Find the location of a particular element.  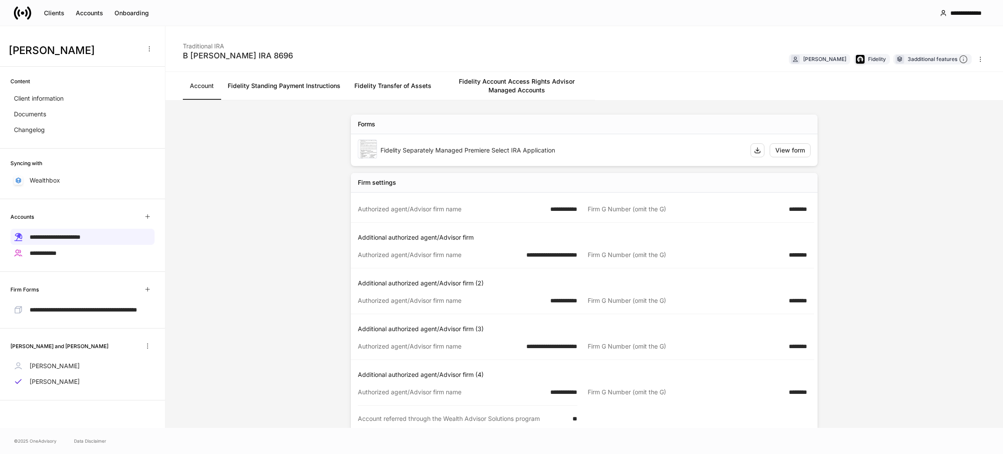

p: Wealthbox is located at coordinates (45, 180).